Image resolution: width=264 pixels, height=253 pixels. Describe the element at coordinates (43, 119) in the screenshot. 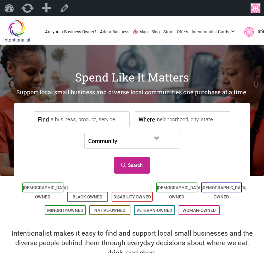

I see `label: Find` at that location.